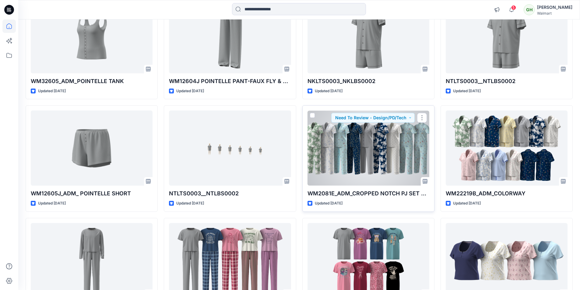 This screenshot has height=290, width=580. What do you see at coordinates (230, 148) in the screenshot?
I see `a: NTLTS0003__NTLBS0002` at bounding box center [230, 148].